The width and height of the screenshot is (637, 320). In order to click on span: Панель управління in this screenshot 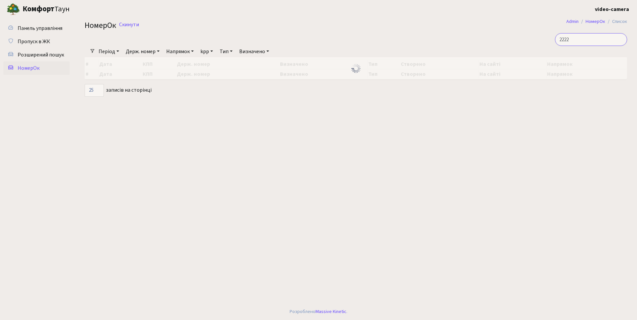, I will do `click(40, 28)`.